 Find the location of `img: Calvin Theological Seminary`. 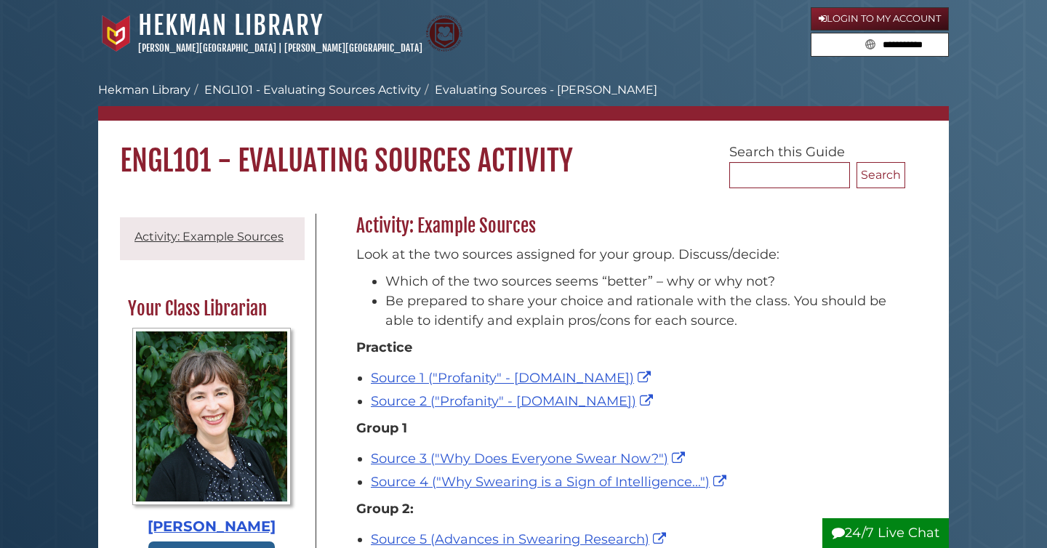

img: Calvin Theological Seminary is located at coordinates (444, 33).